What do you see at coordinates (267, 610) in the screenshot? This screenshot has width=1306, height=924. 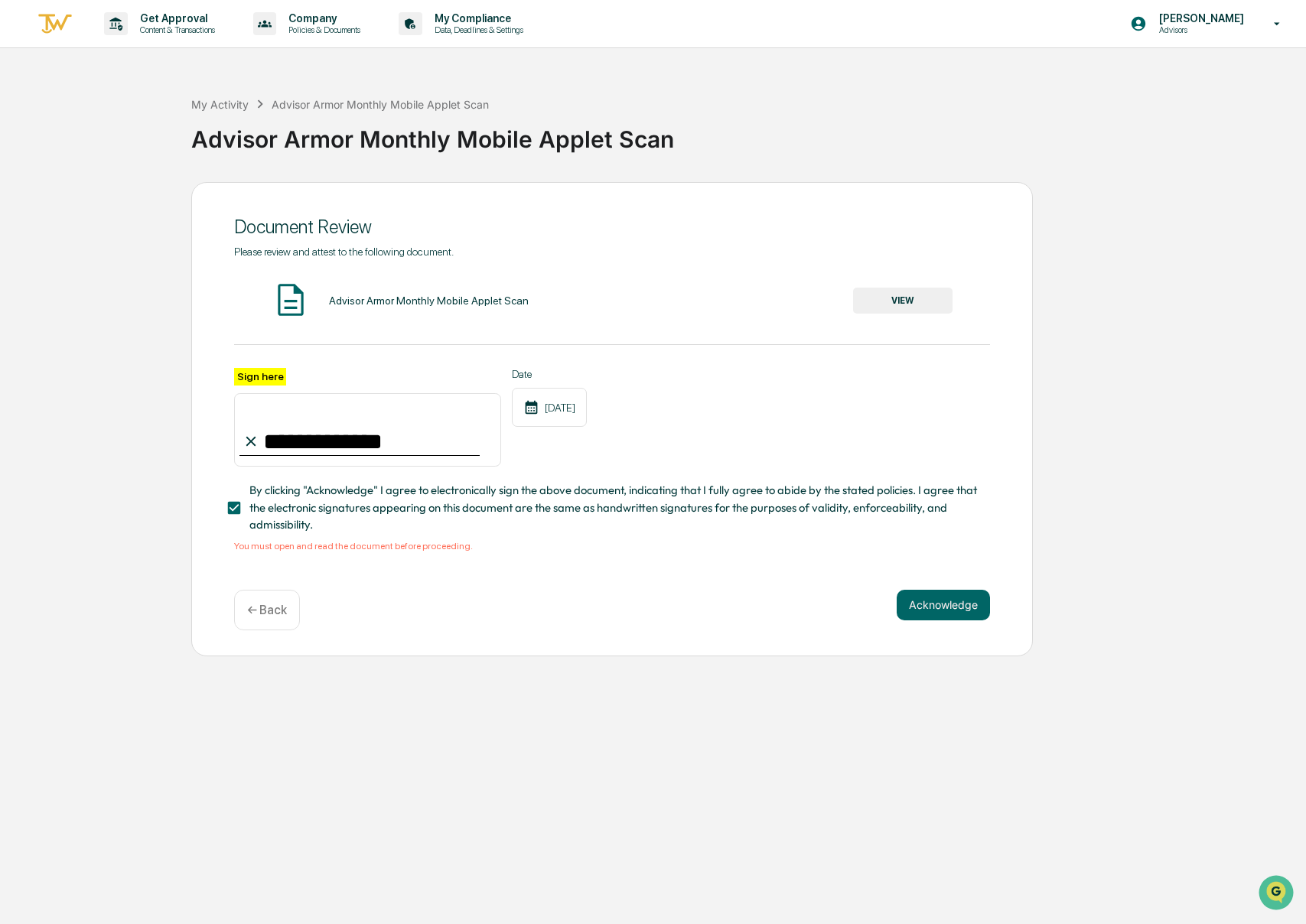 I see `p: ← Back` at bounding box center [267, 610].